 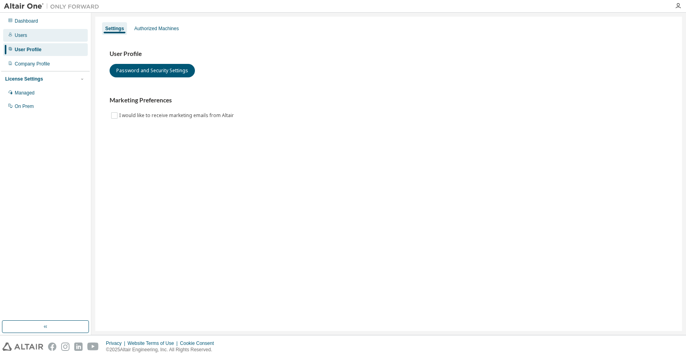 What do you see at coordinates (93, 346) in the screenshot?
I see `img: youtube.svg` at bounding box center [93, 346].